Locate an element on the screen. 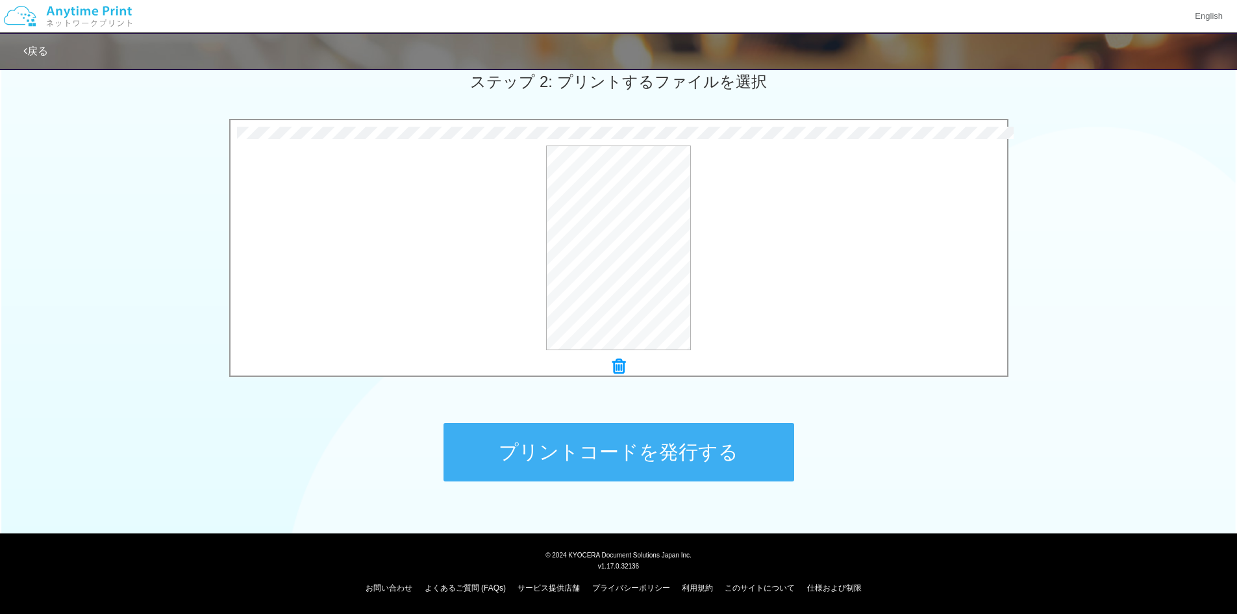 The height and width of the screenshot is (614, 1237). span: v1.17.0.32136 is located at coordinates (618, 566).